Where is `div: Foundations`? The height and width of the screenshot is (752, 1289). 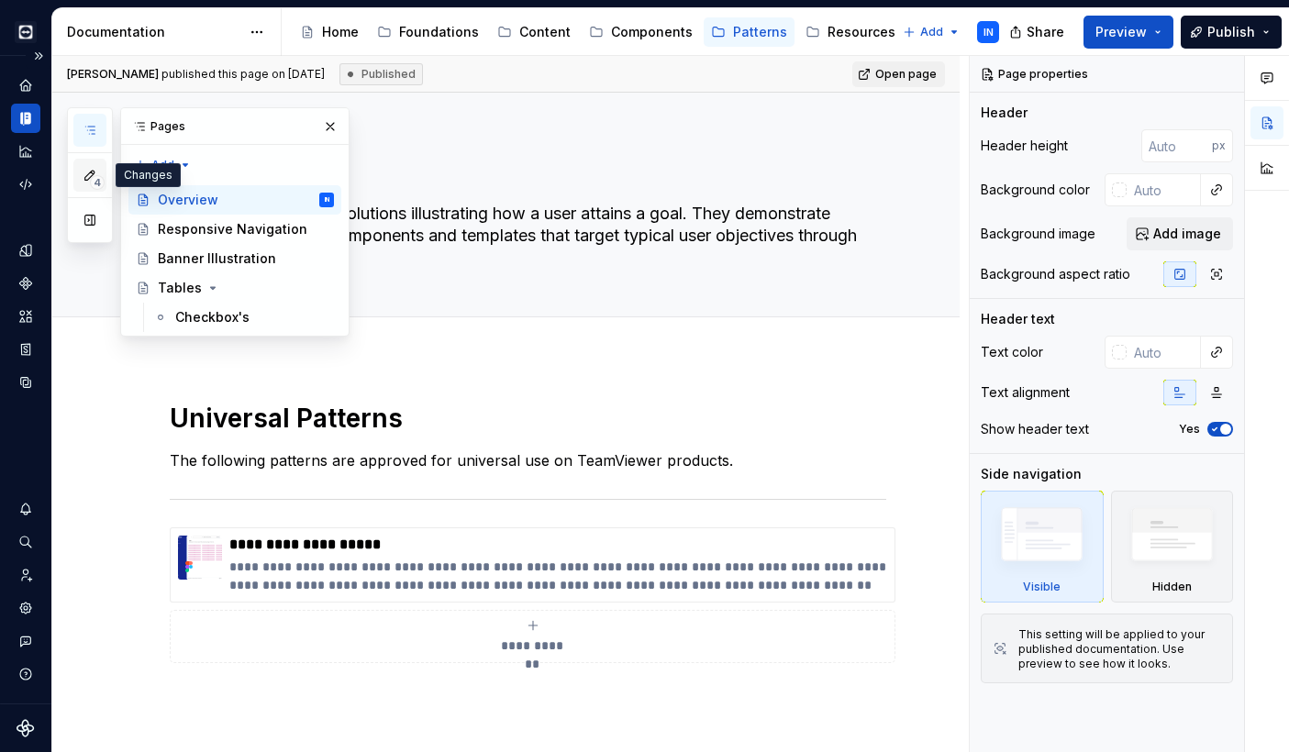
div: Foundations is located at coordinates (439, 32).